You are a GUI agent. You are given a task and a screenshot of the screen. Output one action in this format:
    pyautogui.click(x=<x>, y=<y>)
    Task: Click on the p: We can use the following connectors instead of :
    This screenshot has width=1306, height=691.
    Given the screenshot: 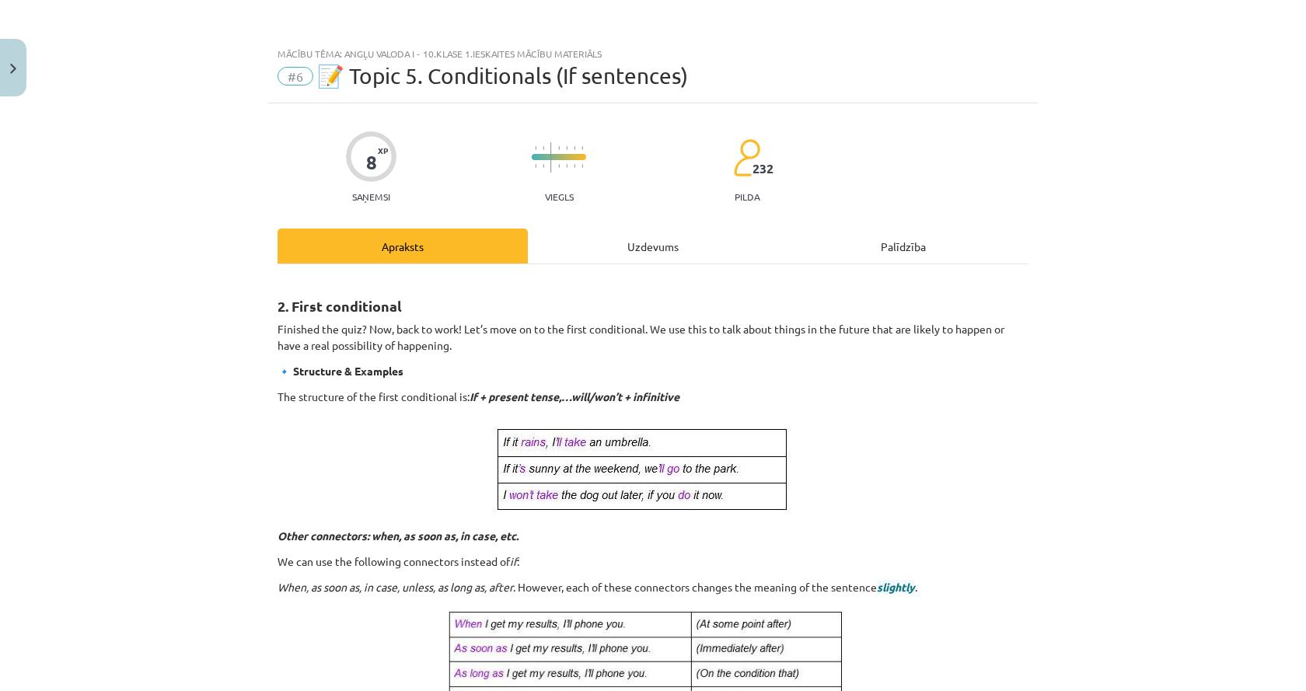 What is the action you would take?
    pyautogui.click(x=653, y=561)
    